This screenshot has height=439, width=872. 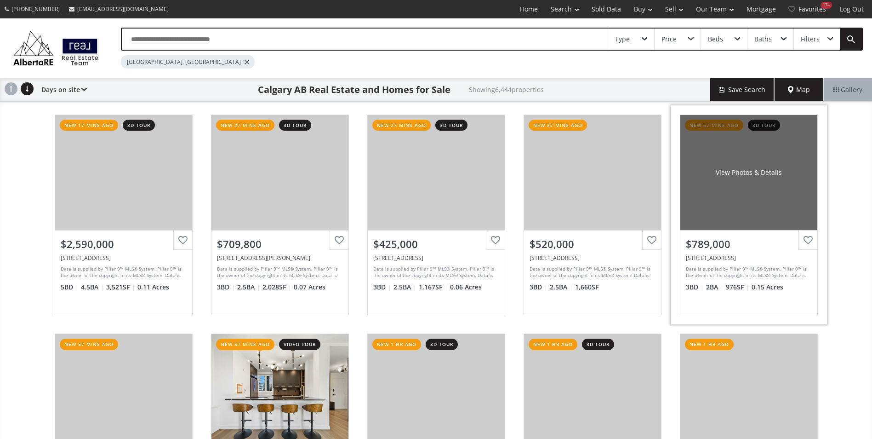 I want to click on button: Save Search, so click(x=742, y=90).